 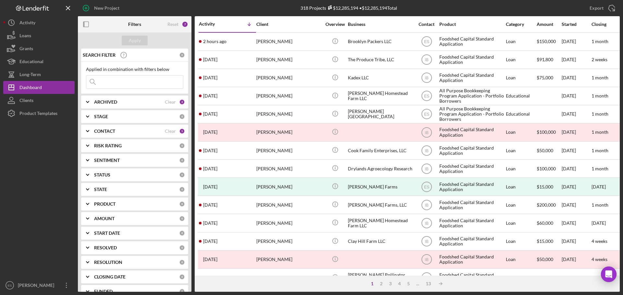 What do you see at coordinates (185, 24) in the screenshot?
I see `div: 7` at bounding box center [185, 24].